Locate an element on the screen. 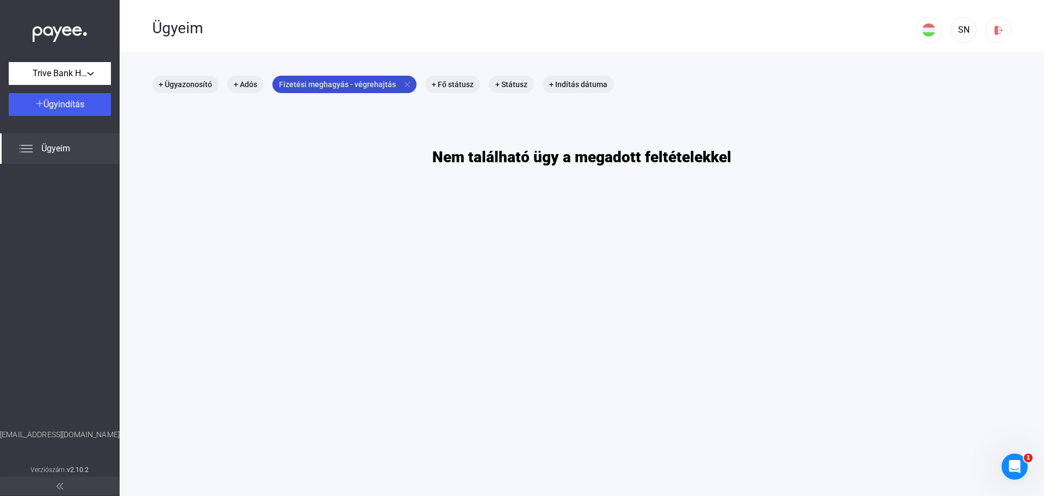 This screenshot has width=1044, height=496. div: SN is located at coordinates (964, 30).